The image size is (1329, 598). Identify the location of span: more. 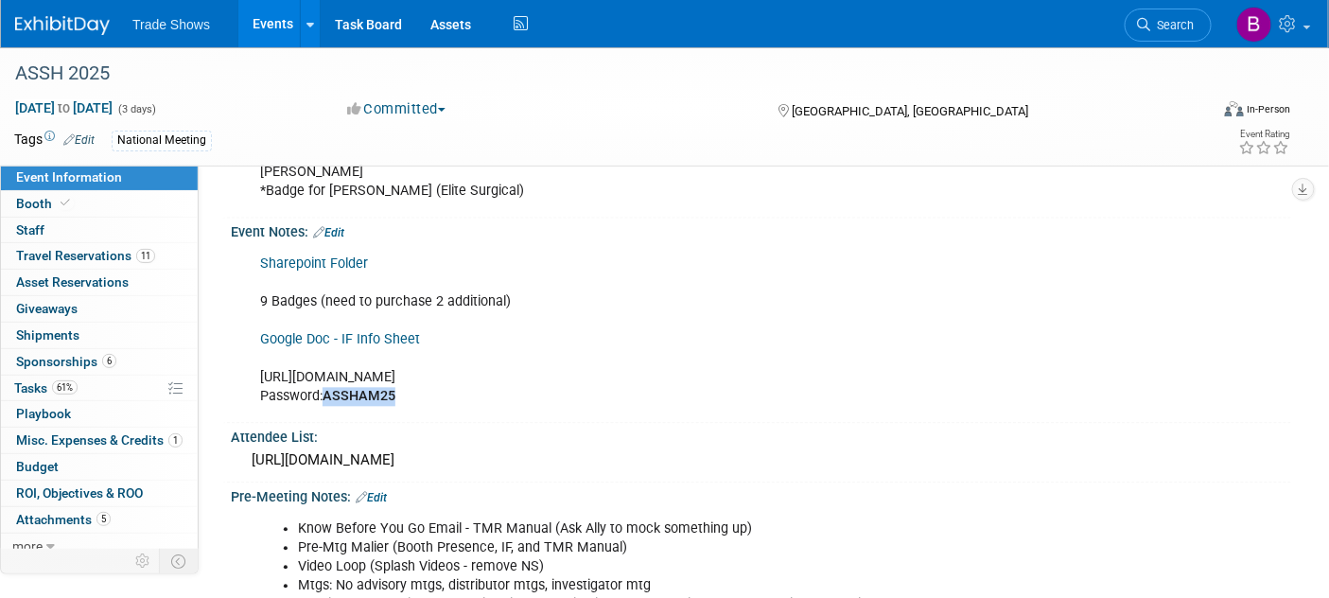
(27, 546).